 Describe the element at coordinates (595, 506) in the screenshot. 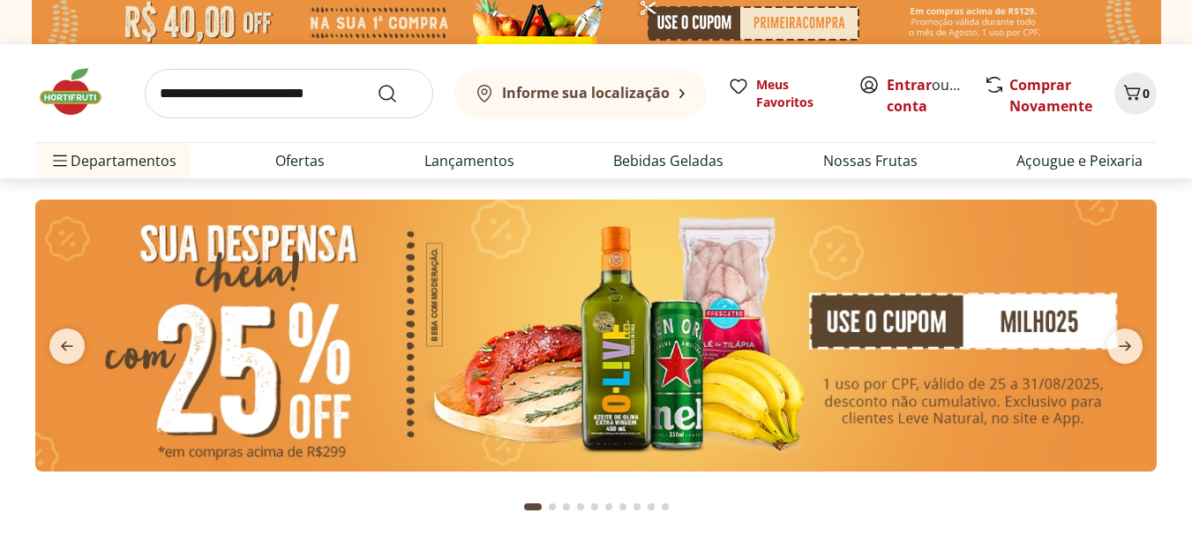

I see `button: Go to page 5 from fs-carousel` at that location.